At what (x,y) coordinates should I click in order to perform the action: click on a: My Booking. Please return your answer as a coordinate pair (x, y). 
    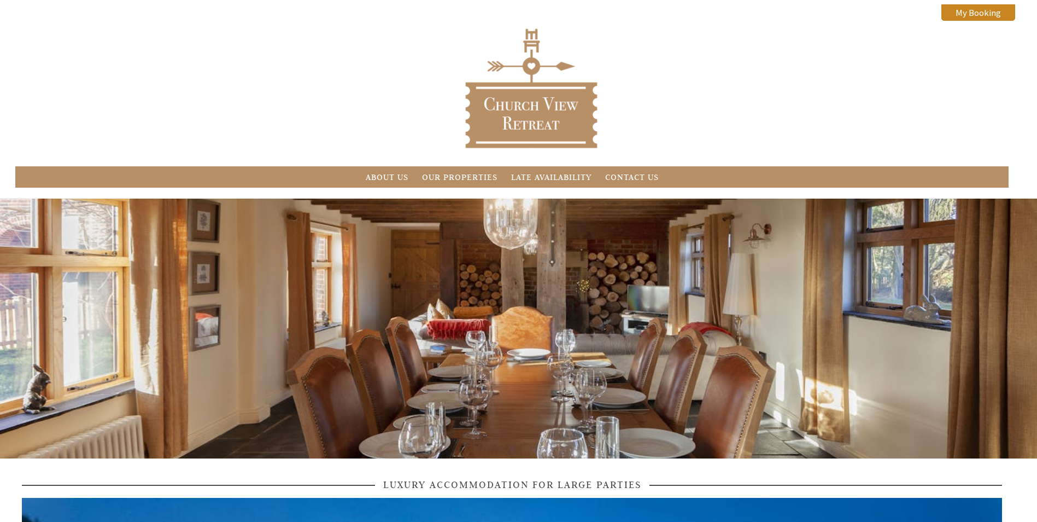
    Looking at the image, I should click on (978, 13).